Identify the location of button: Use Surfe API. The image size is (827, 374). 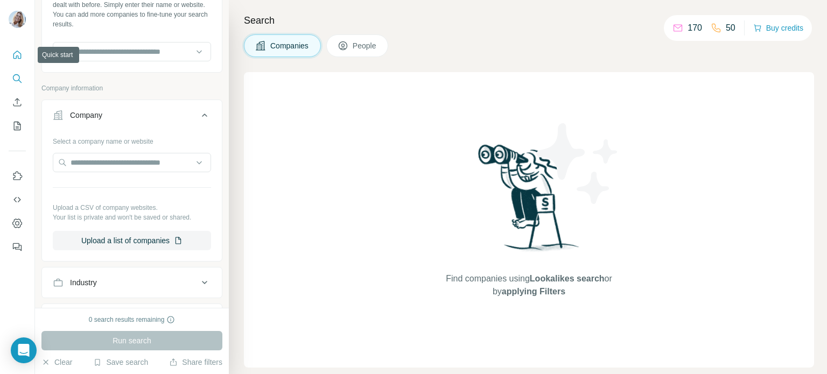
(17, 200).